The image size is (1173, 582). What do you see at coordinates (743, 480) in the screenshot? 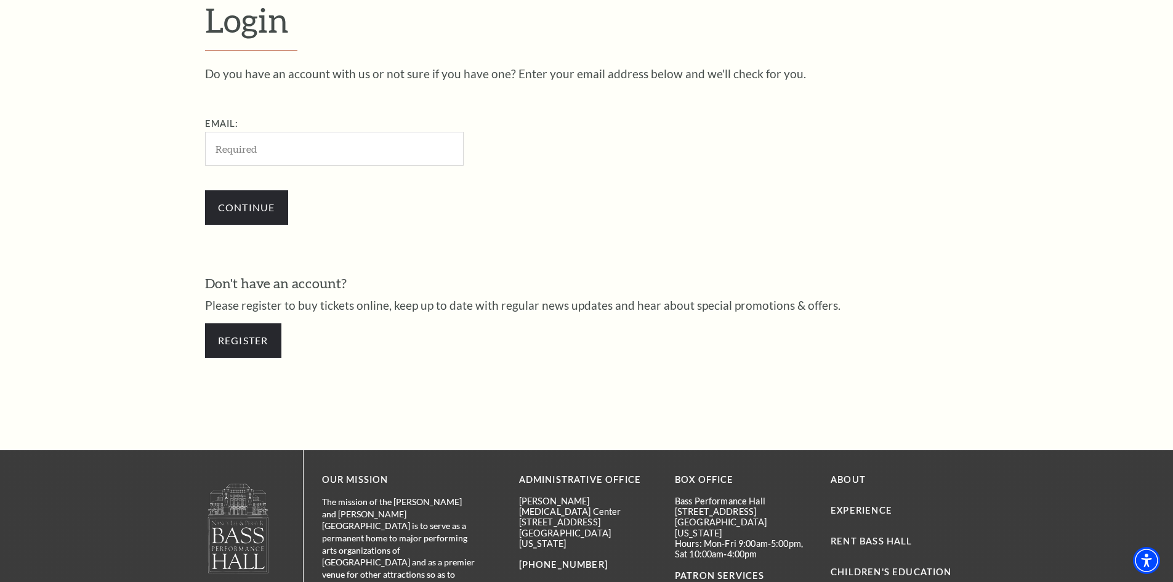
I see `p: BOX OFFICE` at bounding box center [743, 480].